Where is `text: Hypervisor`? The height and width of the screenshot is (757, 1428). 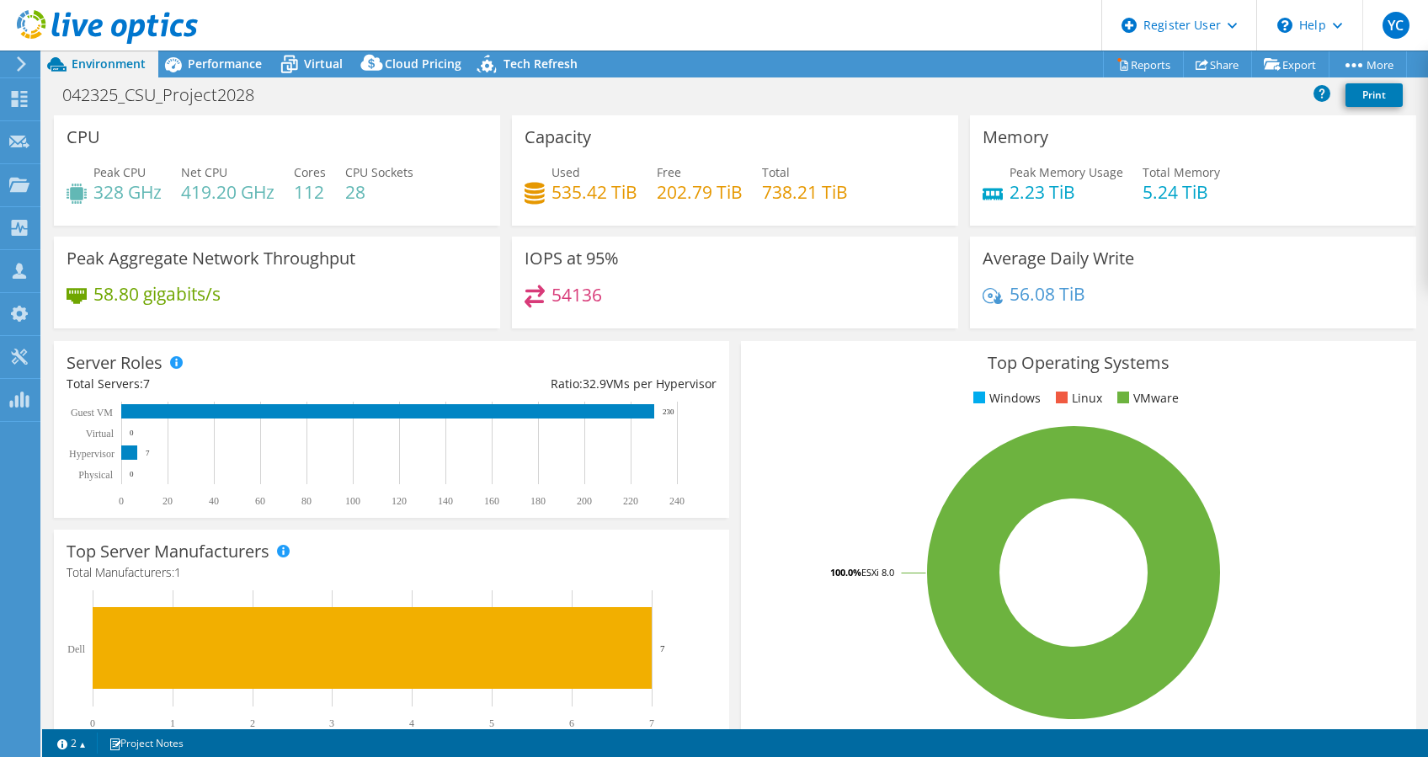 text: Hypervisor is located at coordinates (92, 454).